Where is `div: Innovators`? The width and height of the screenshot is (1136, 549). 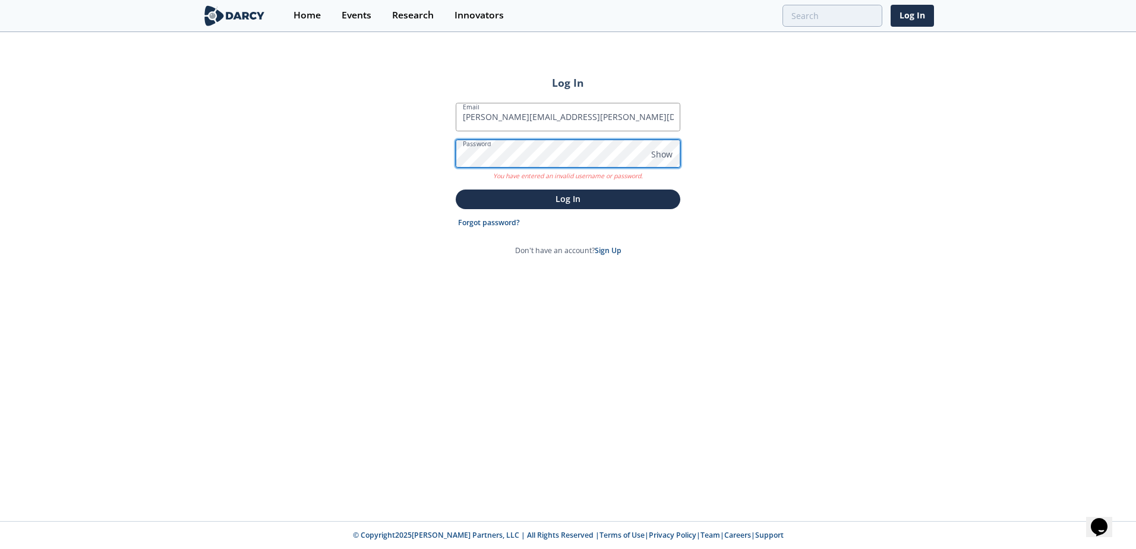 div: Innovators is located at coordinates (479, 15).